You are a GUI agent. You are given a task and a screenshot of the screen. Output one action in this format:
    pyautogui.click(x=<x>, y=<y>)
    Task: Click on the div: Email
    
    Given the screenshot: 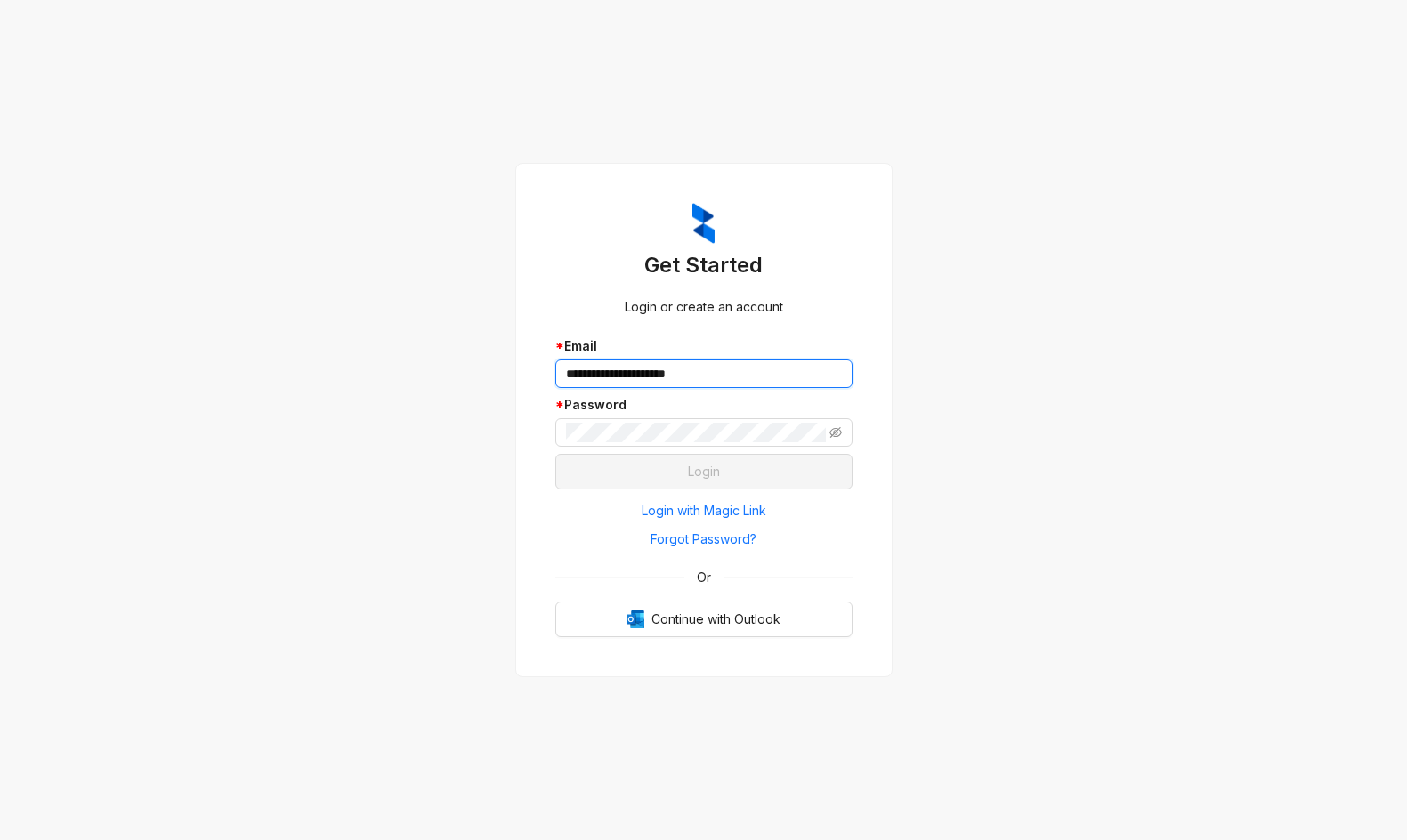 What is the action you would take?
    pyautogui.click(x=704, y=346)
    